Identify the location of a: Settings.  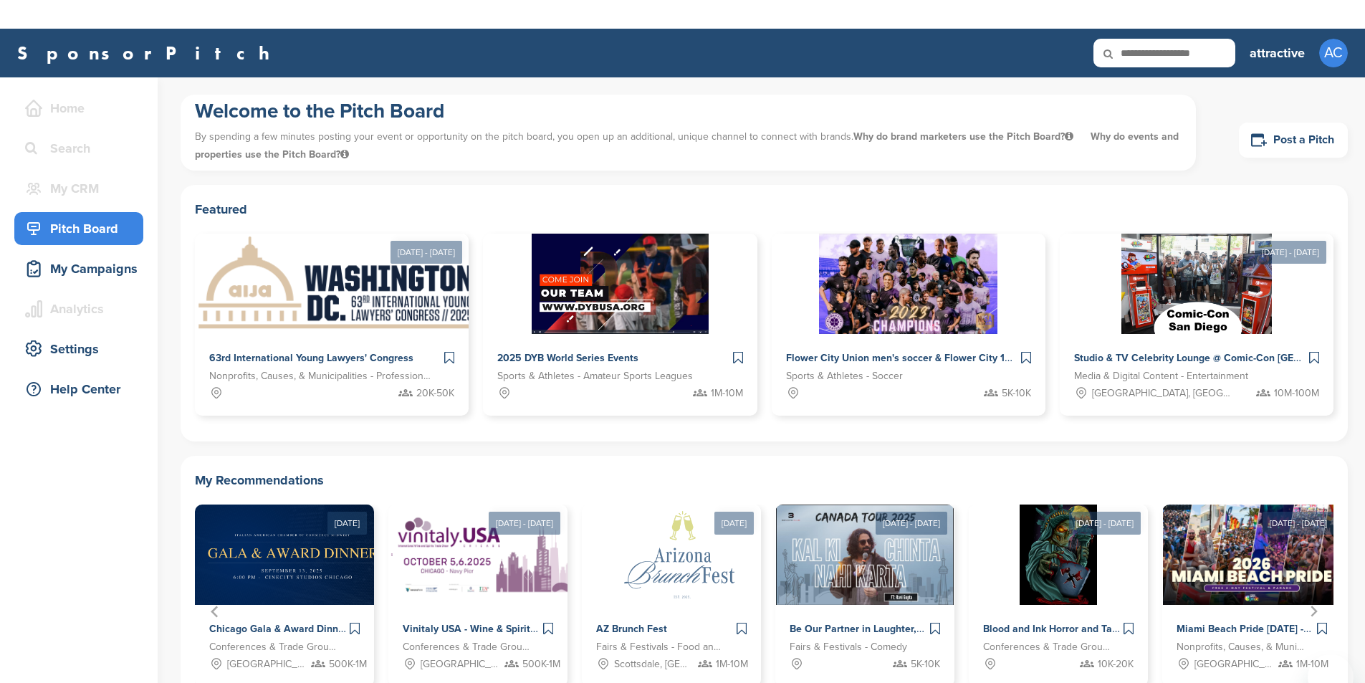
(79, 349).